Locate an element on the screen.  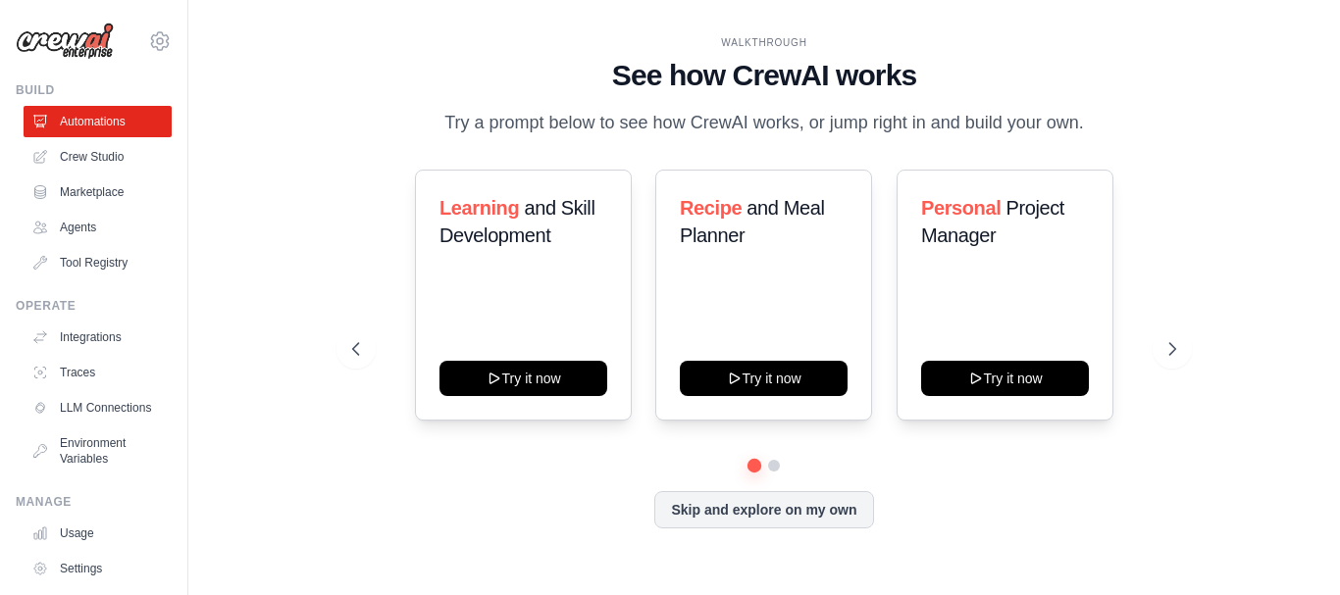
p: Try a prompt below to see how CrewAI works, or jump right in and build your own. is located at coordinates (764, 123).